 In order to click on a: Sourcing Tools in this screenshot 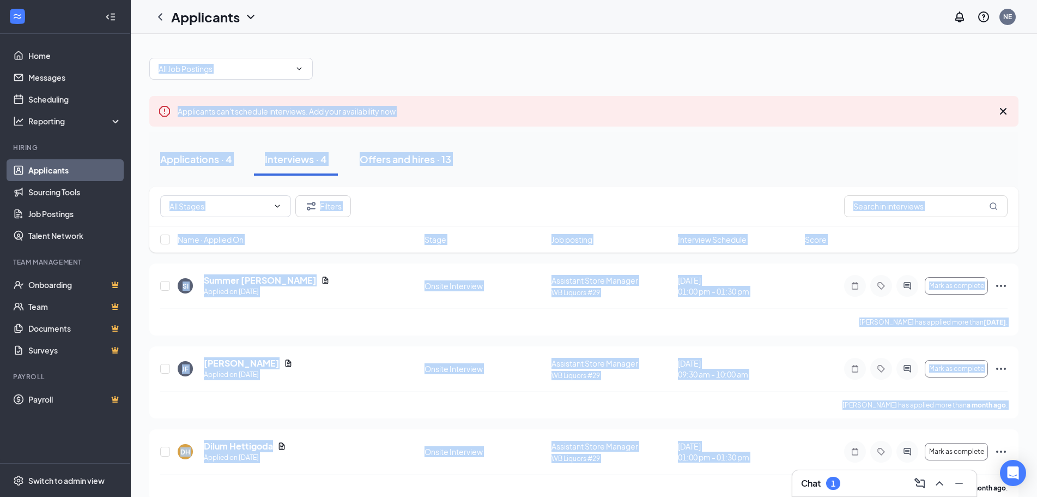, I will do `click(75, 192)`.